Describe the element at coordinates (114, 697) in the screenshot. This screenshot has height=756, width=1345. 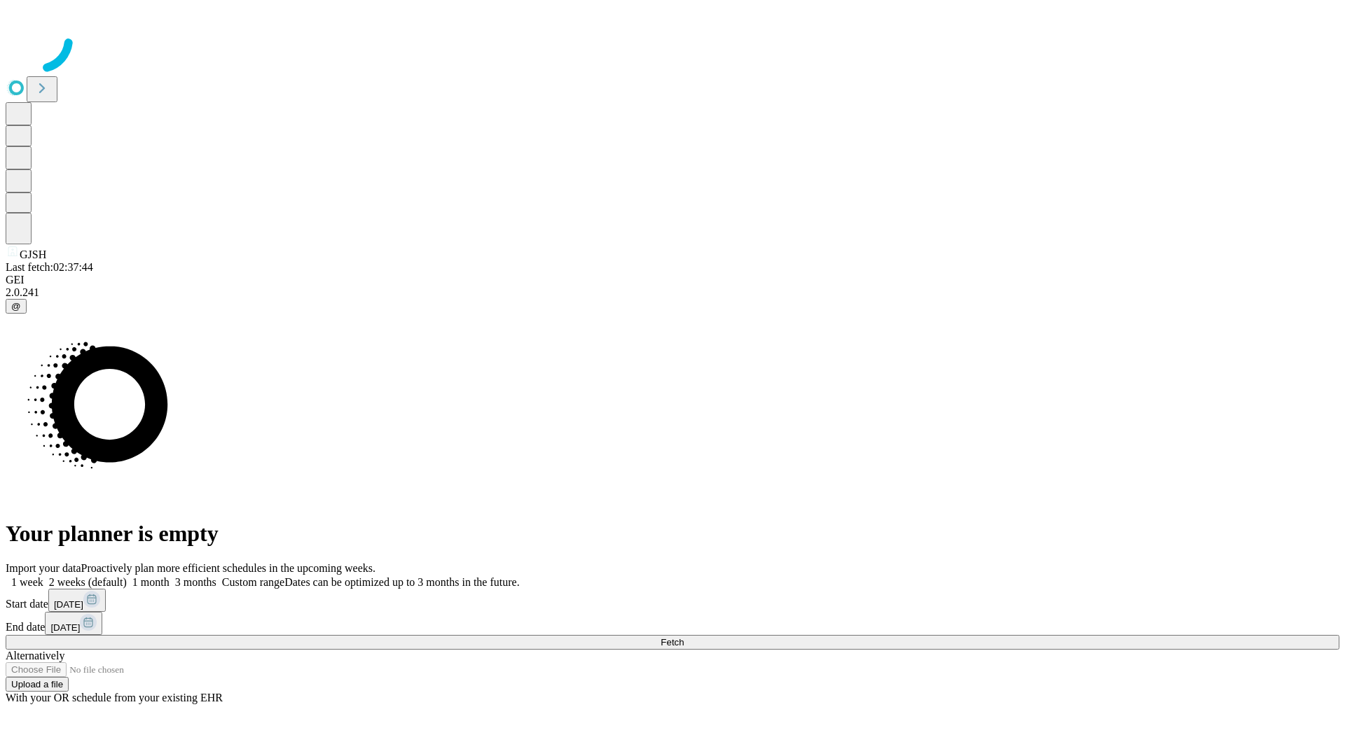
I see `span: With your OR schedule from your existing EHR` at that location.